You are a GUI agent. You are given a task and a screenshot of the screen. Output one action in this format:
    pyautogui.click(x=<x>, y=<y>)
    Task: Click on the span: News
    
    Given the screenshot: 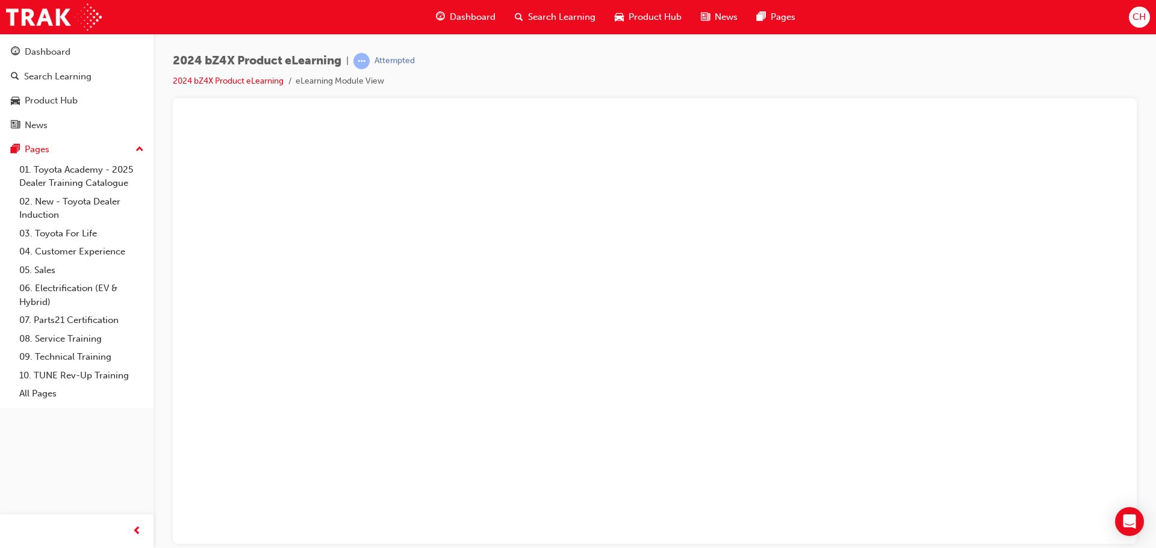 What is the action you would take?
    pyautogui.click(x=726, y=17)
    